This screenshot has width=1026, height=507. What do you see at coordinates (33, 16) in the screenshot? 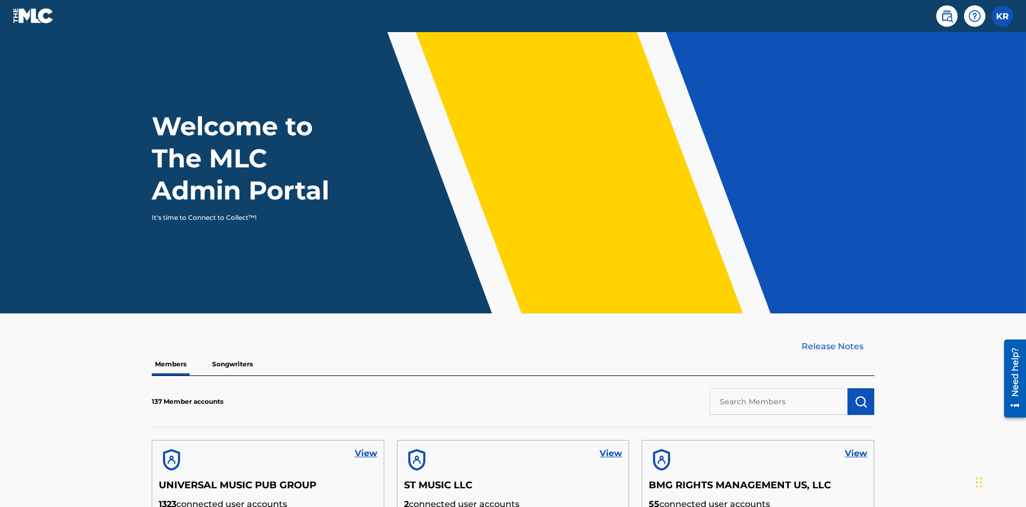
I see `img: MLC Logo` at bounding box center [33, 16].